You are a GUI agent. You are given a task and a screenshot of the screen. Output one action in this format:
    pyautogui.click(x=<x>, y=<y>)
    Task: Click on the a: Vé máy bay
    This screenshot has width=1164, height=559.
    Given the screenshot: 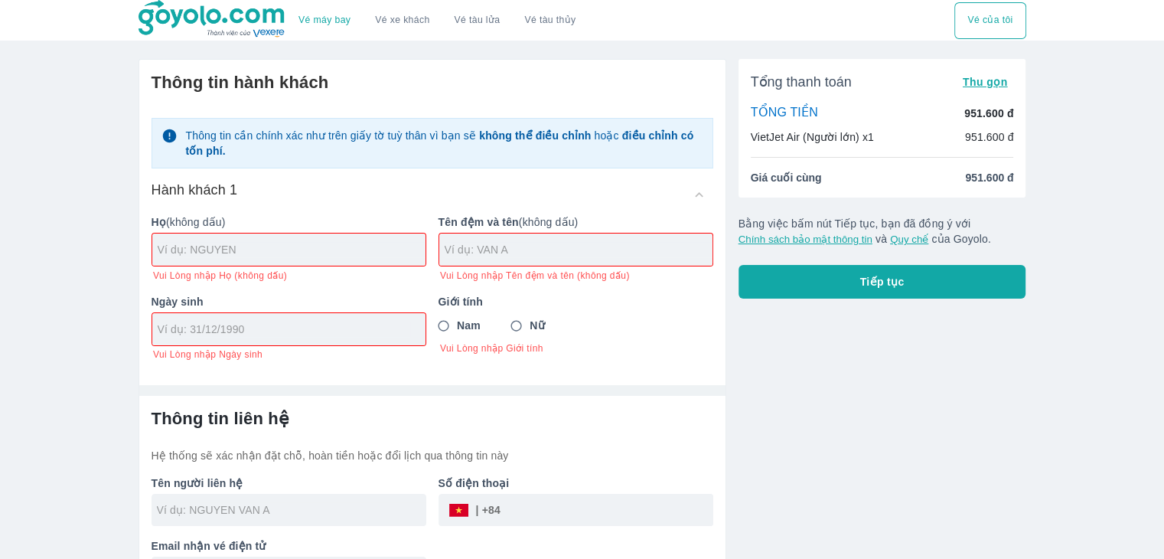 What is the action you would take?
    pyautogui.click(x=324, y=20)
    